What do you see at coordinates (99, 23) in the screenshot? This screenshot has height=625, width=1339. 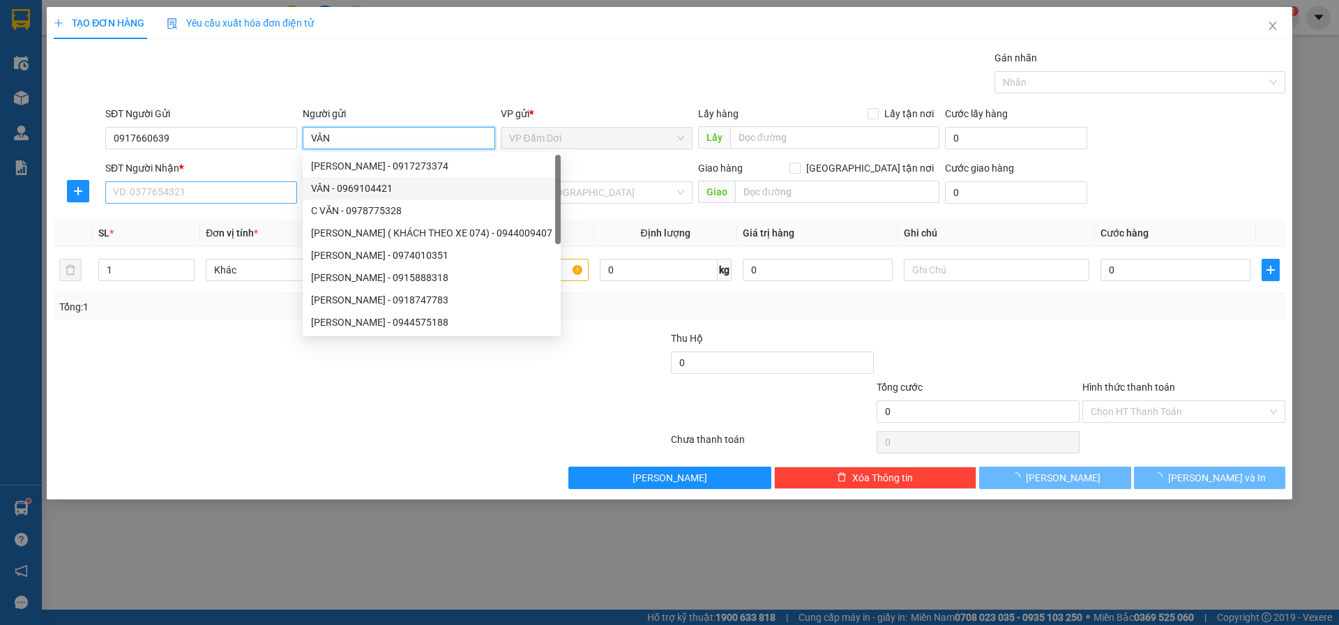 I see `span: TẠO ĐƠN HÀNG` at bounding box center [99, 23].